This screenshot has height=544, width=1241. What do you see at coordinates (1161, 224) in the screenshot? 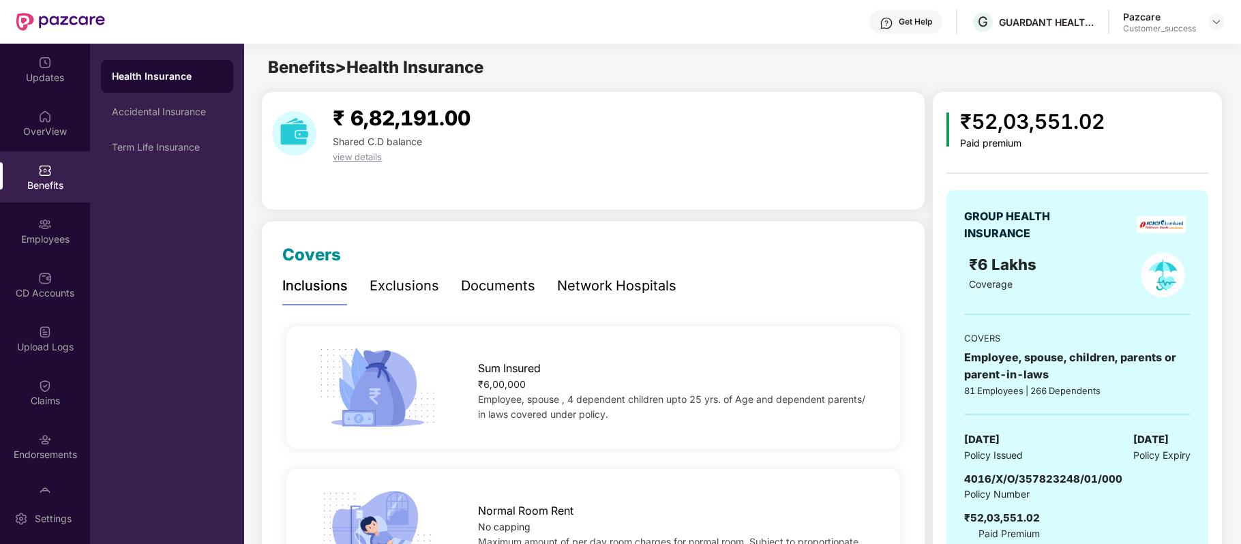
I see `img: insurerLogo` at bounding box center [1161, 224].